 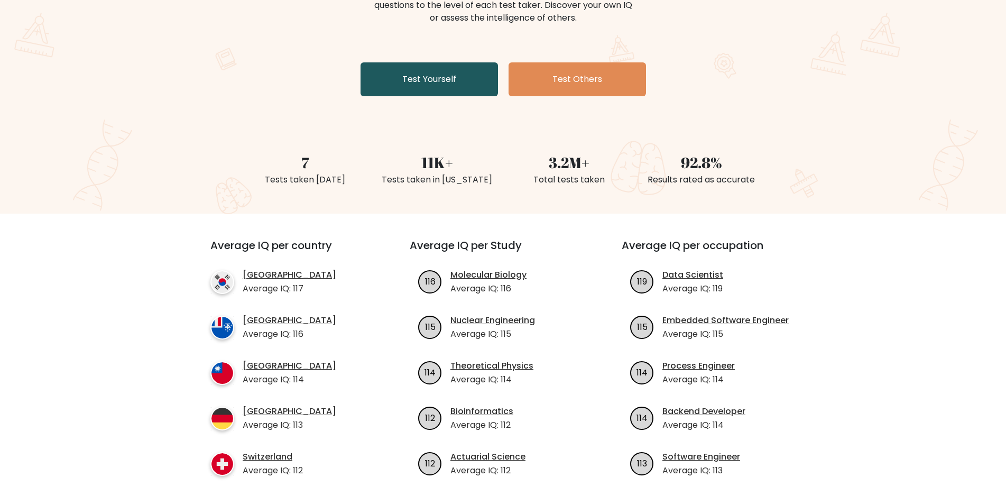 What do you see at coordinates (715, 252) in the screenshot?
I see `h3: Average IQ per occupation` at bounding box center [715, 252].